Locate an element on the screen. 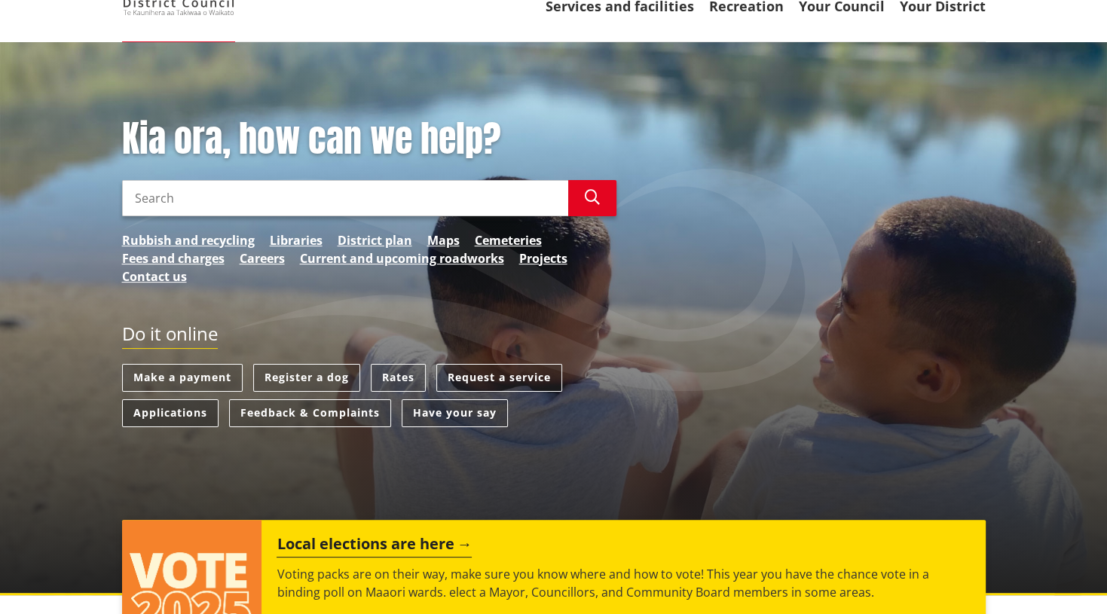  a: Rates is located at coordinates (398, 378).